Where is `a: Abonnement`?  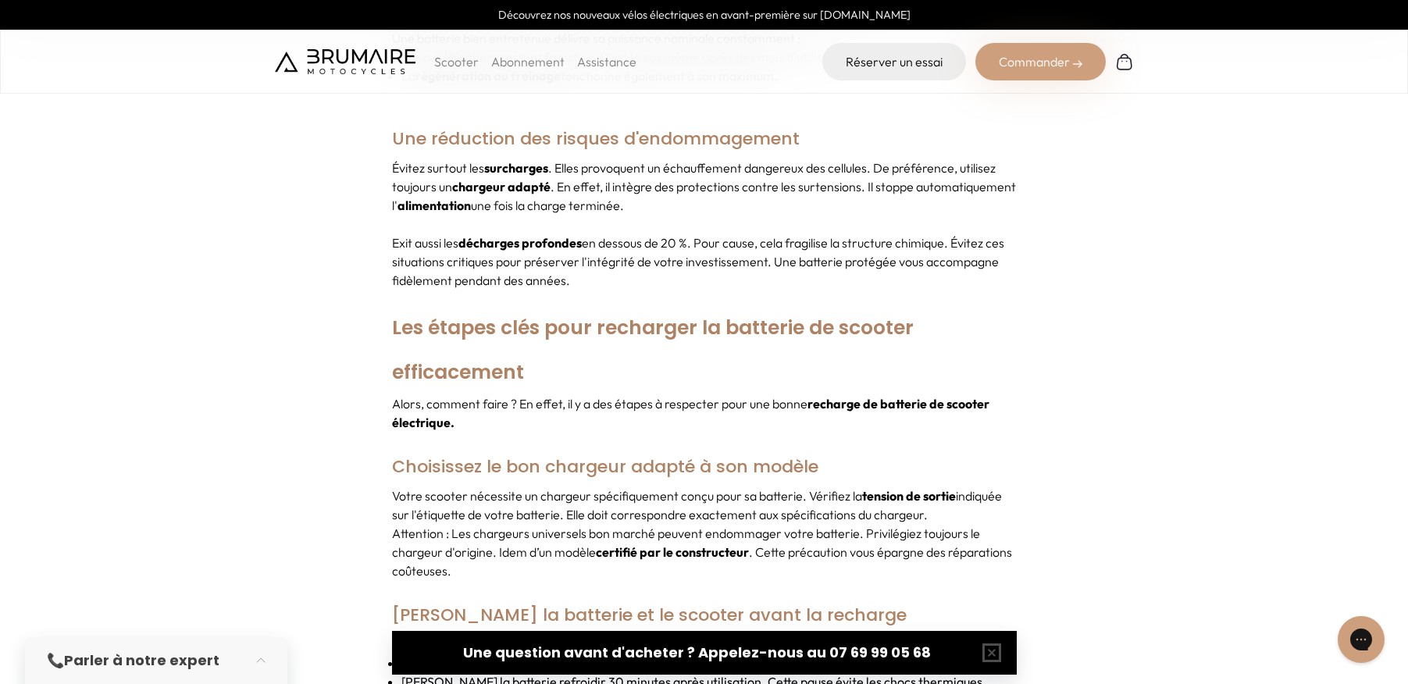
a: Abonnement is located at coordinates (528, 62).